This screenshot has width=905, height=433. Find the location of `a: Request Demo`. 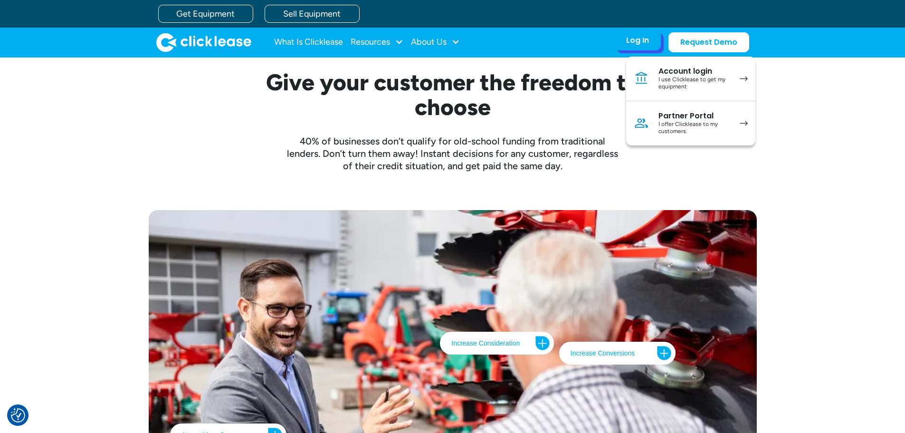

a: Request Demo is located at coordinates (709, 42).